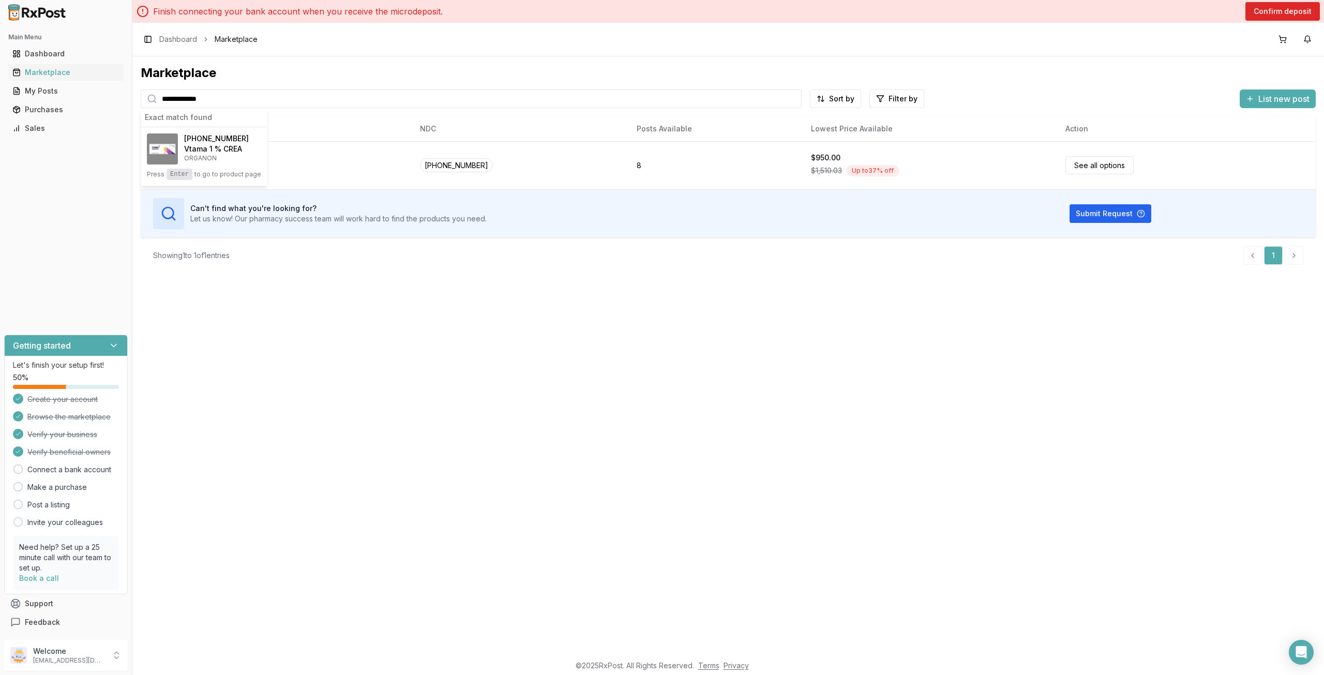  Describe the element at coordinates (162, 149) in the screenshot. I see `img: Vtama 1 % CREA` at that location.